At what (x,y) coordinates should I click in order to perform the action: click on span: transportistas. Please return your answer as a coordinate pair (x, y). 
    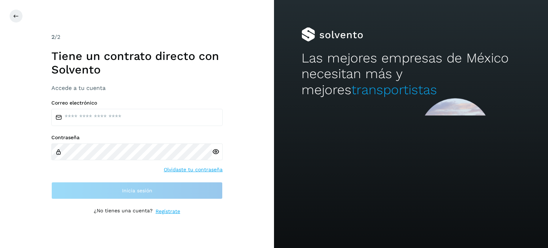
    Looking at the image, I should click on (394, 90).